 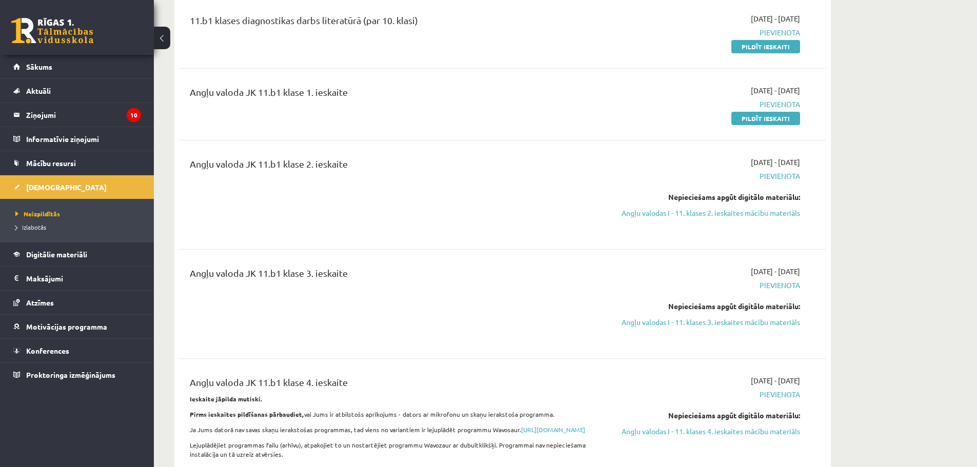 I want to click on i: 10, so click(x=134, y=115).